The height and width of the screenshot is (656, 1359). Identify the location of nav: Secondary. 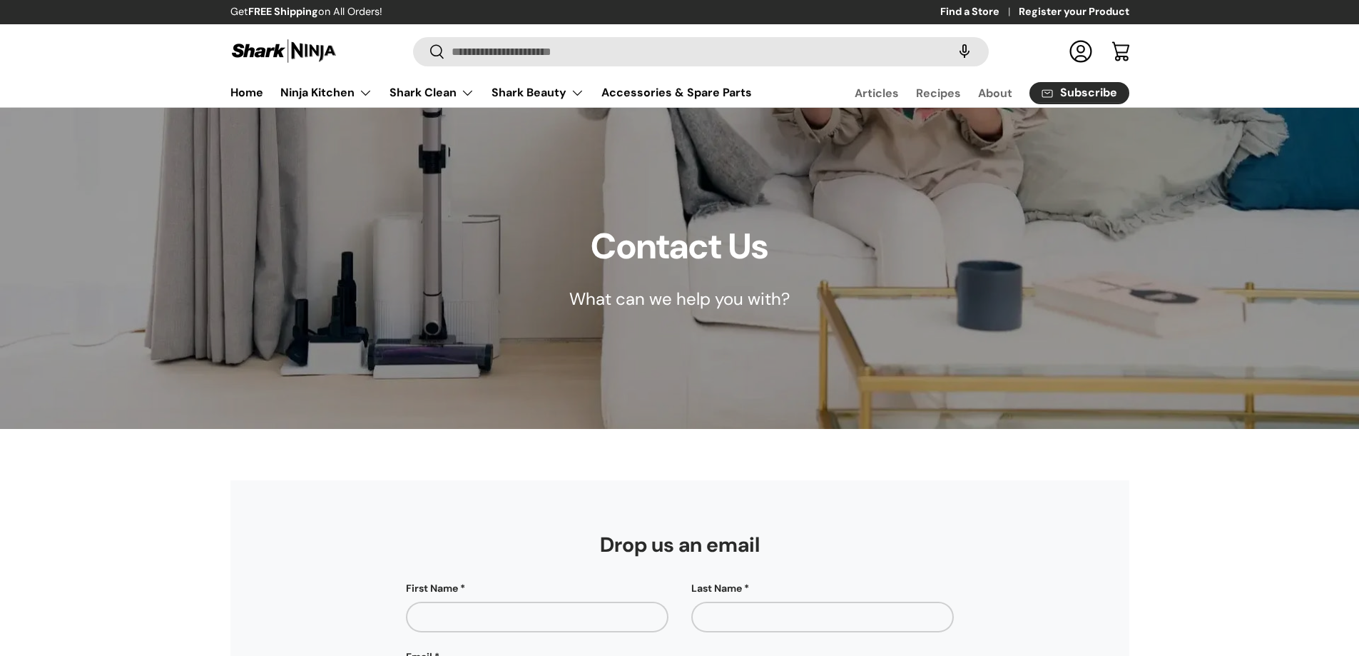
(975, 93).